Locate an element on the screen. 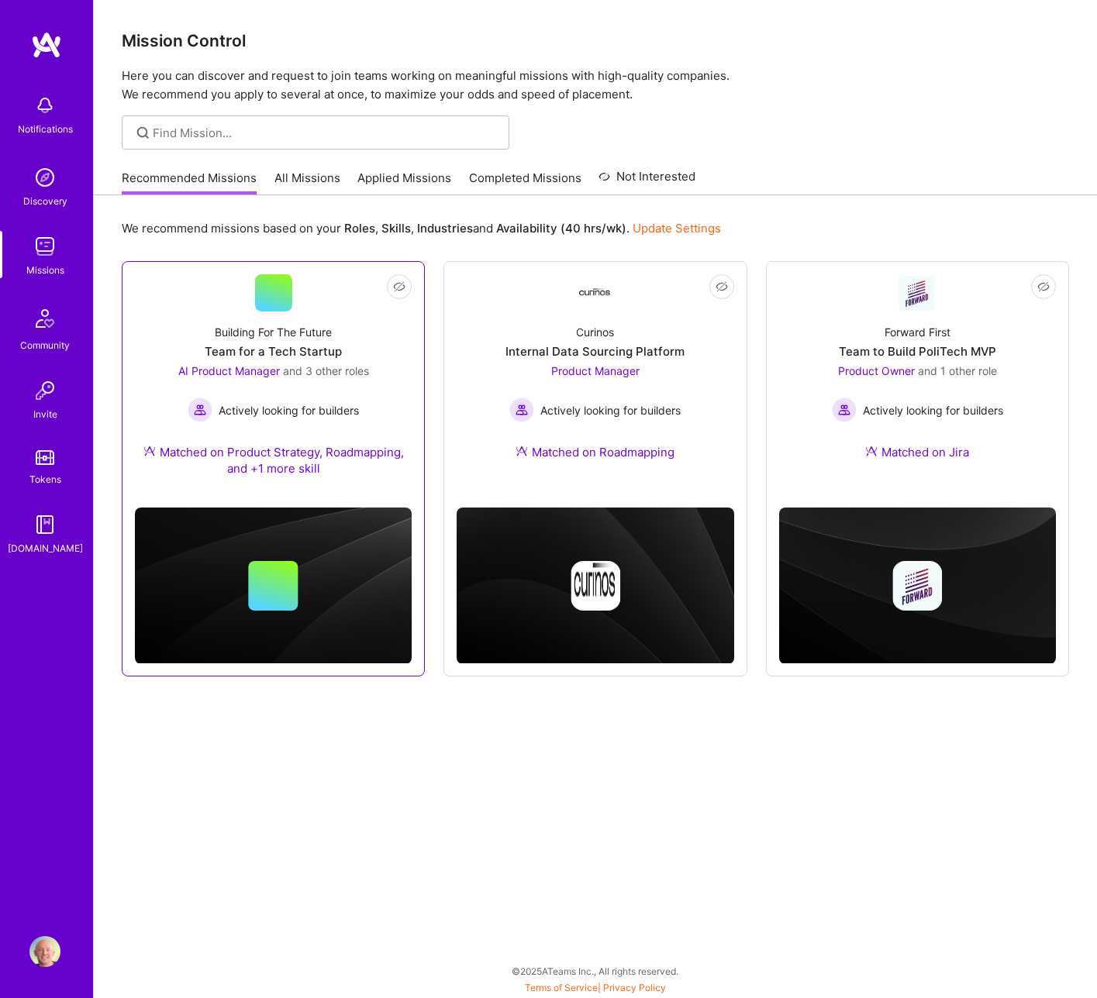  a: Not Interested is located at coordinates (646, 181).